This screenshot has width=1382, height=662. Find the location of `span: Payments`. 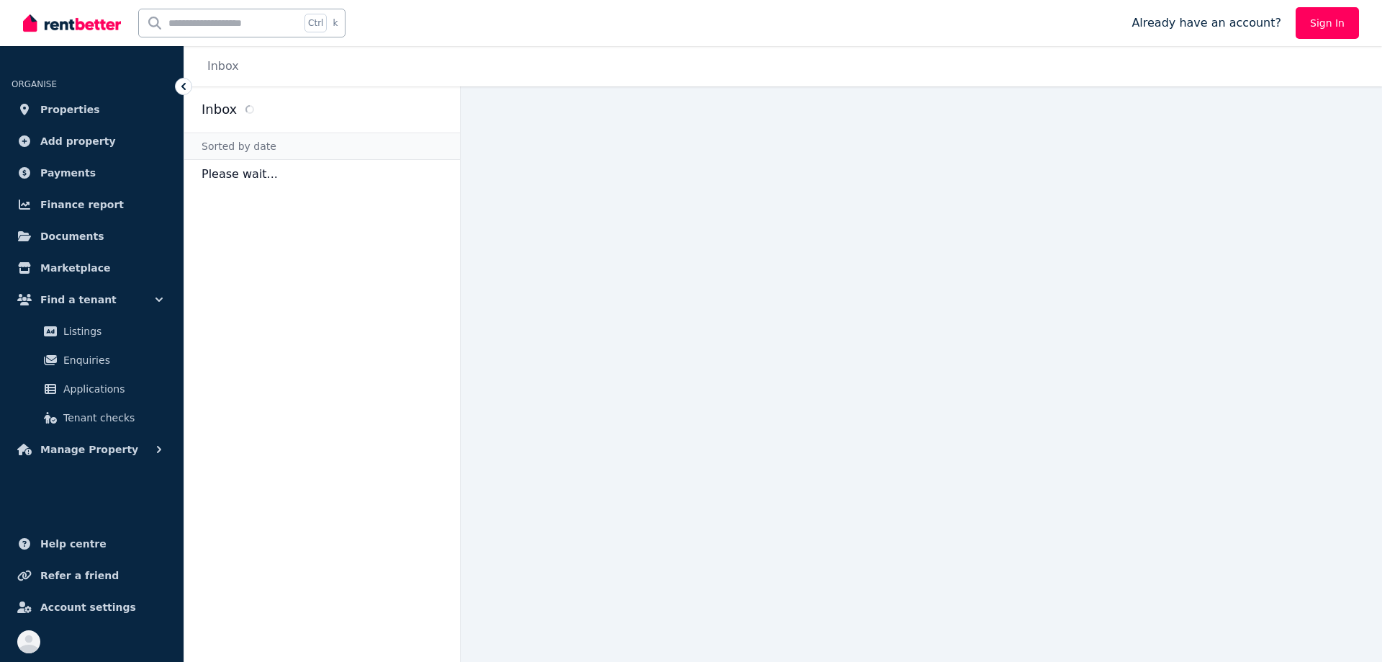

span: Payments is located at coordinates (68, 173).